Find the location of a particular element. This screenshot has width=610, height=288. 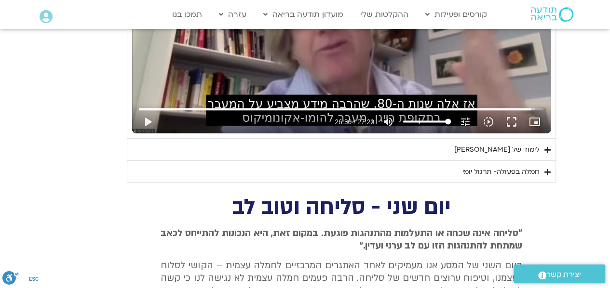

a: עזרה is located at coordinates (233, 14).